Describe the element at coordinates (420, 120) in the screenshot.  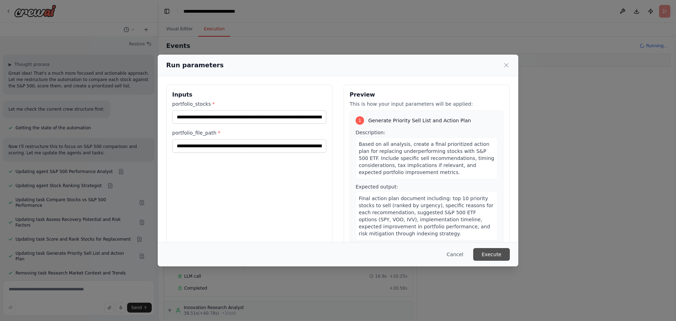
I see `span: Generate Priority Sell List and Action Plan` at that location.